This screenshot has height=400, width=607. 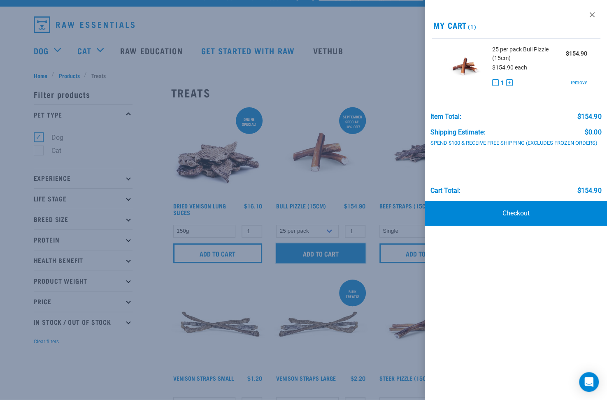 What do you see at coordinates (502, 83) in the screenshot?
I see `span: 1` at bounding box center [502, 83].